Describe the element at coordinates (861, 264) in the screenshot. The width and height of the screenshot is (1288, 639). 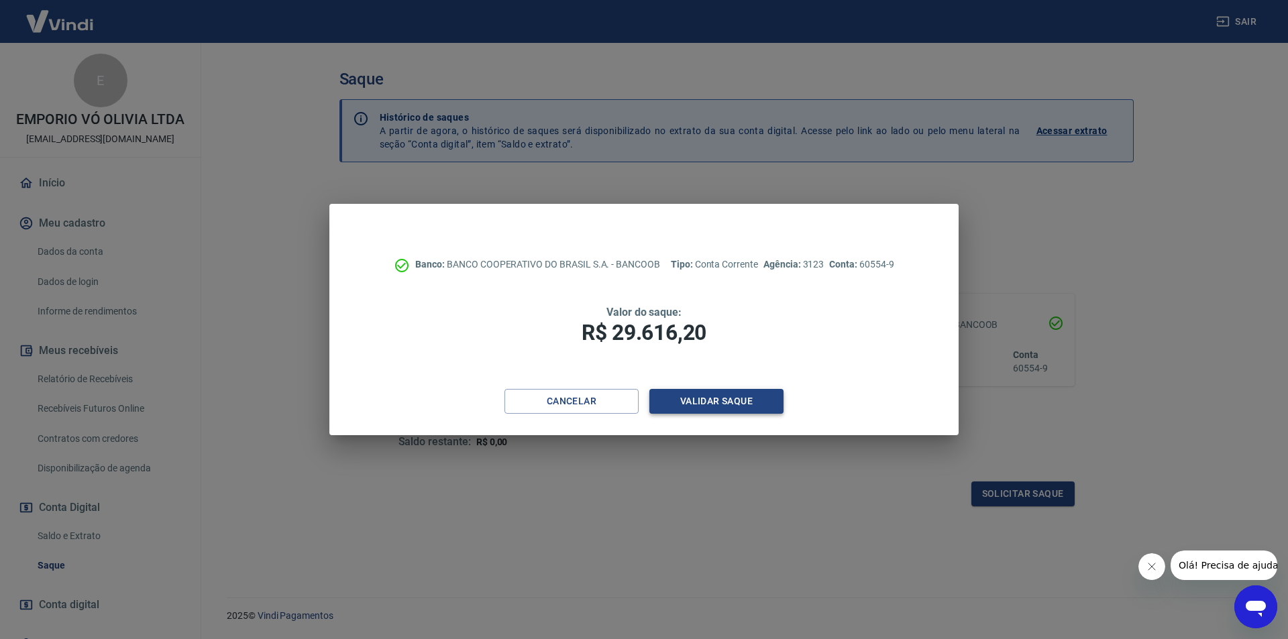
I see `p: 60554-9` at that location.